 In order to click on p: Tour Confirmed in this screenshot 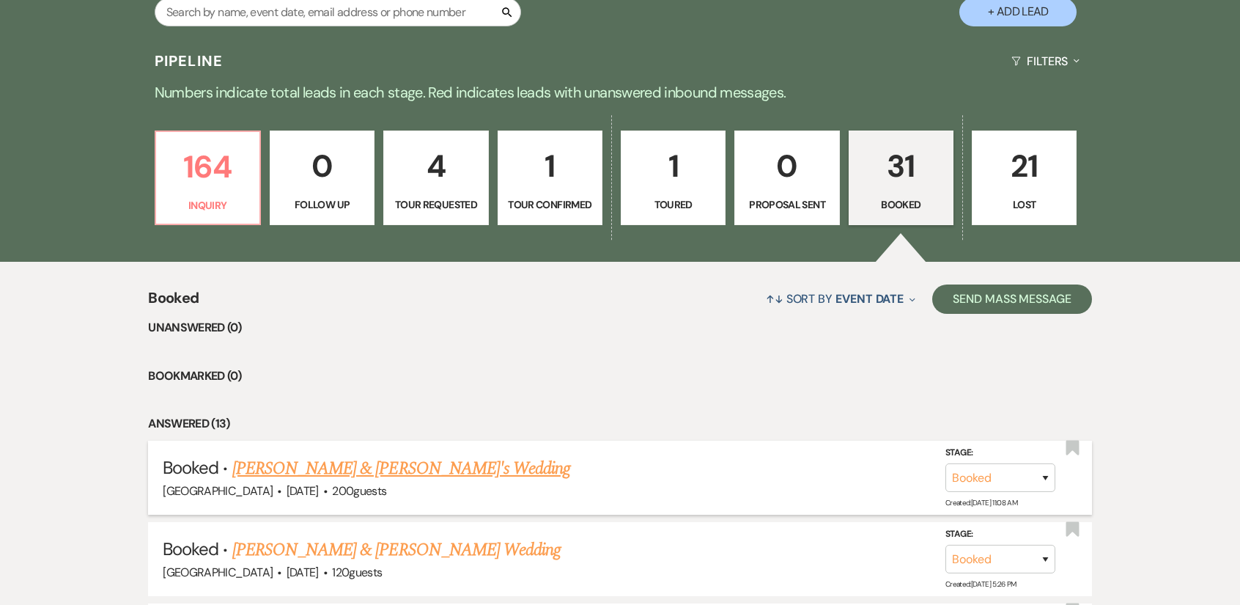, I will do `click(550, 205)`.